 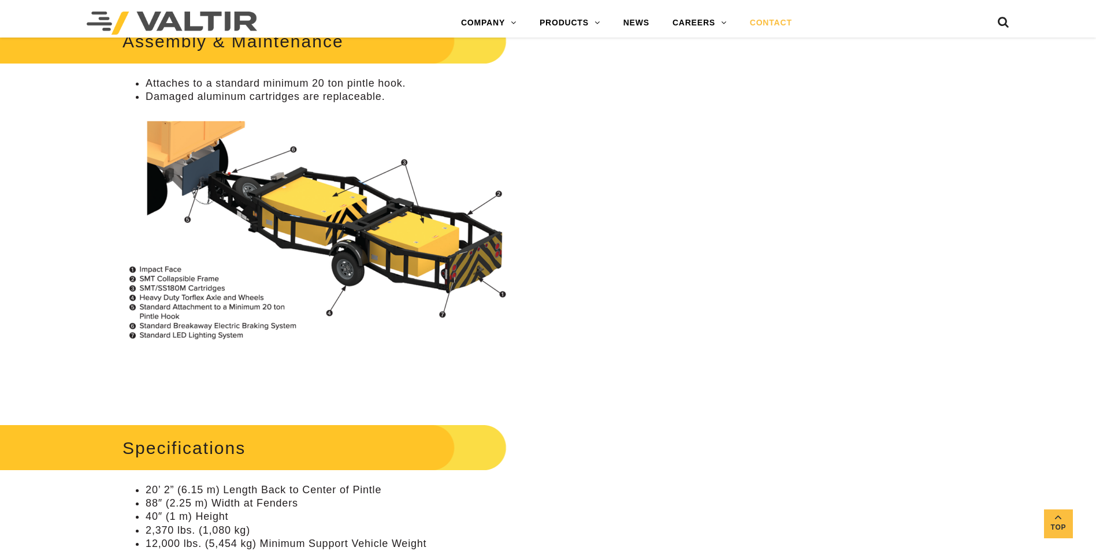 I want to click on img: Valtir, so click(x=172, y=23).